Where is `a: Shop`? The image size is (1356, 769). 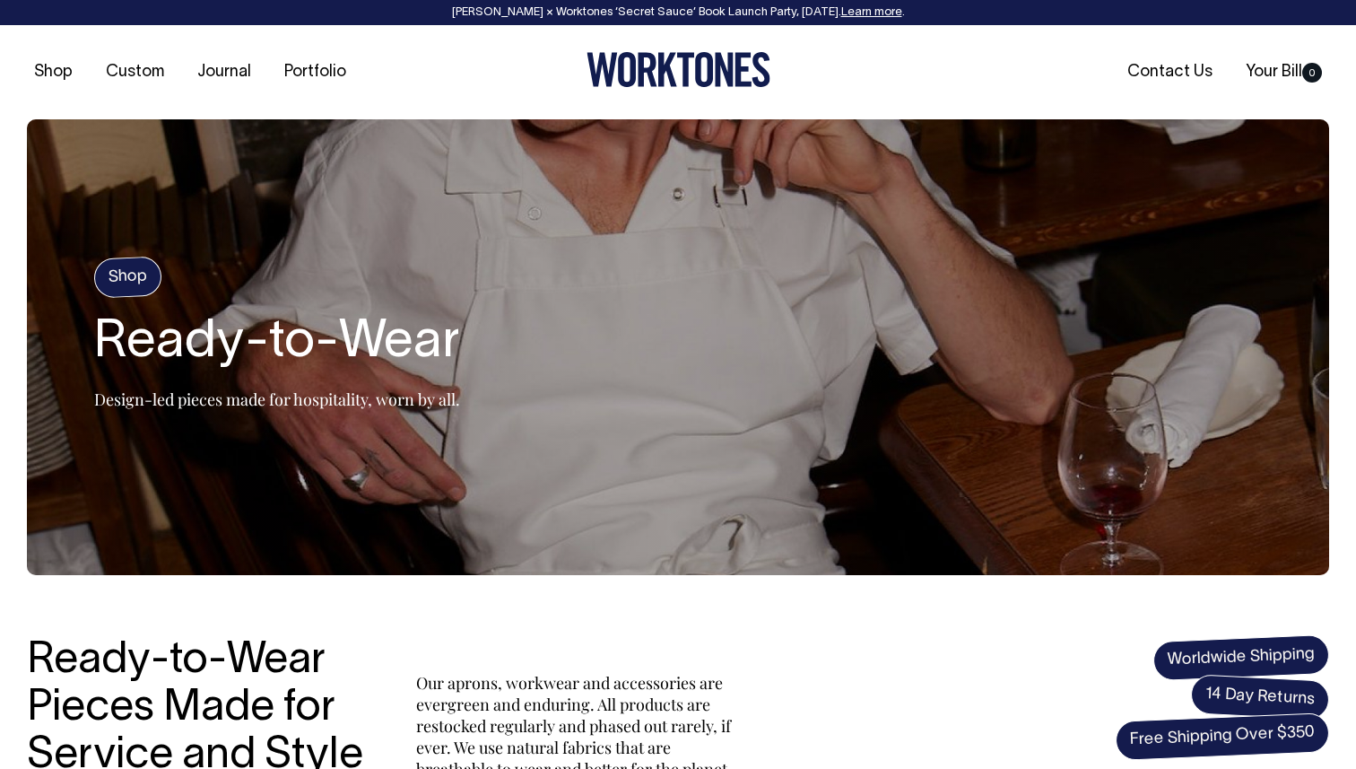
a: Shop is located at coordinates (53, 72).